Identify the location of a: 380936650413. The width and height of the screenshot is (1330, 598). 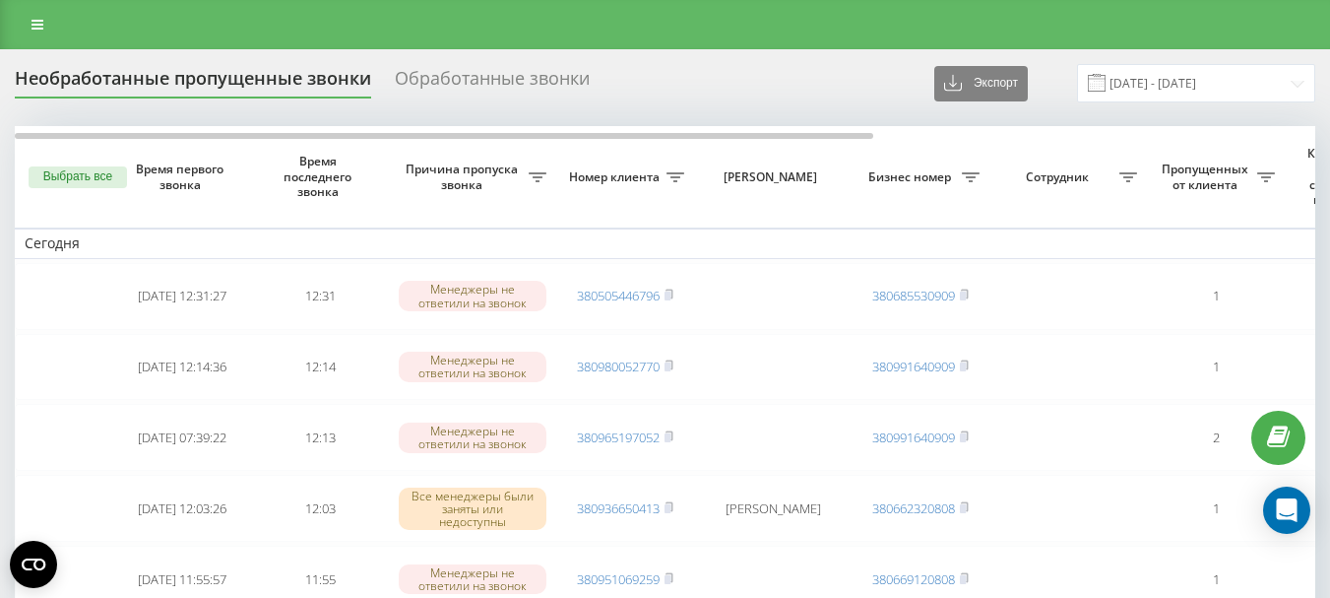
(618, 508).